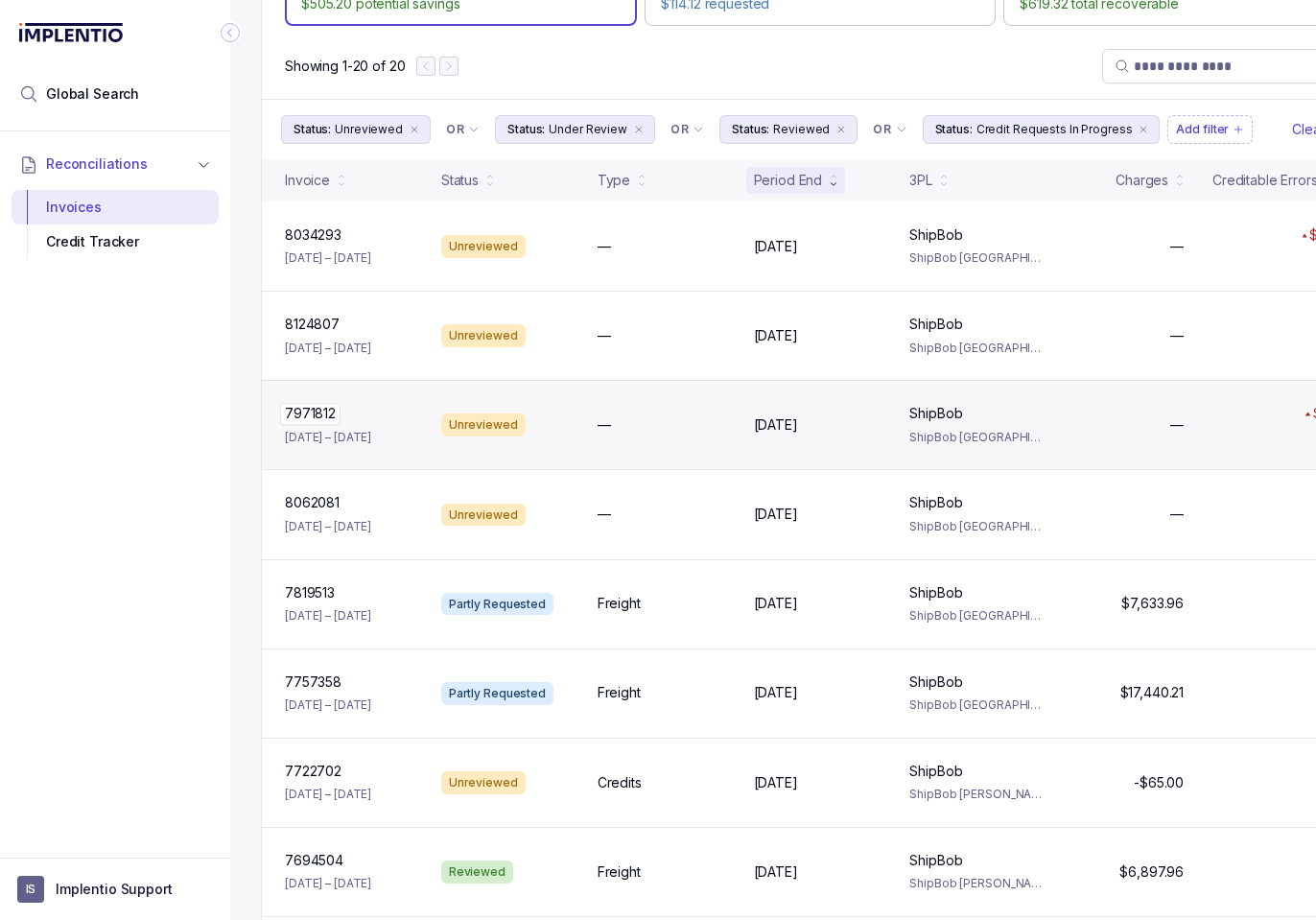 Image resolution: width=1316 pixels, height=920 pixels. What do you see at coordinates (231, 33) in the screenshot?
I see `div: Collapse Icon` at bounding box center [231, 33].